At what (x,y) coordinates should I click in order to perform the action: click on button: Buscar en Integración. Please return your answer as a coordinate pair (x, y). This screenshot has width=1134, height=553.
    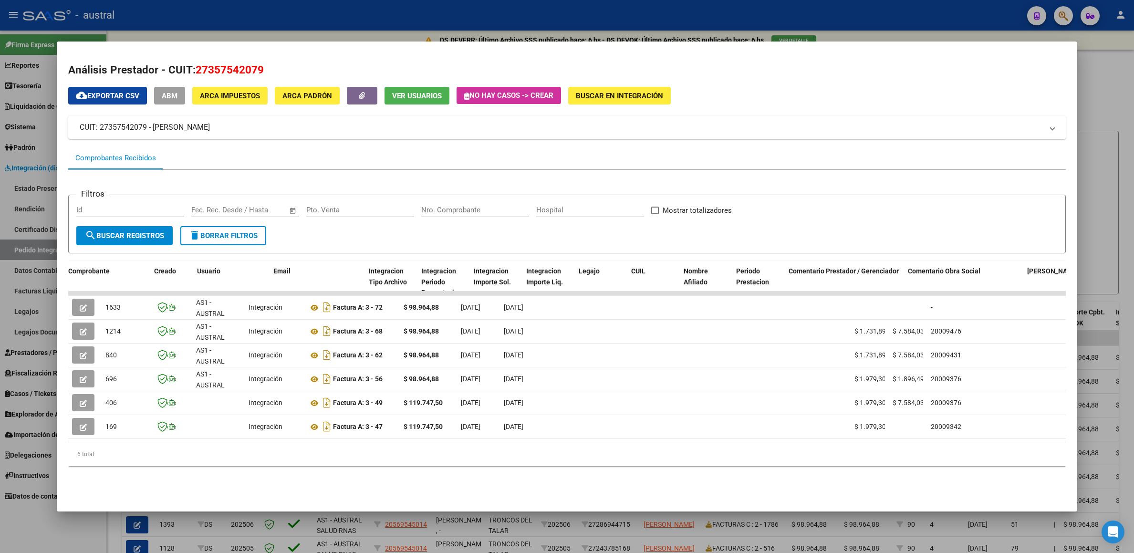
    Looking at the image, I should click on (619, 95).